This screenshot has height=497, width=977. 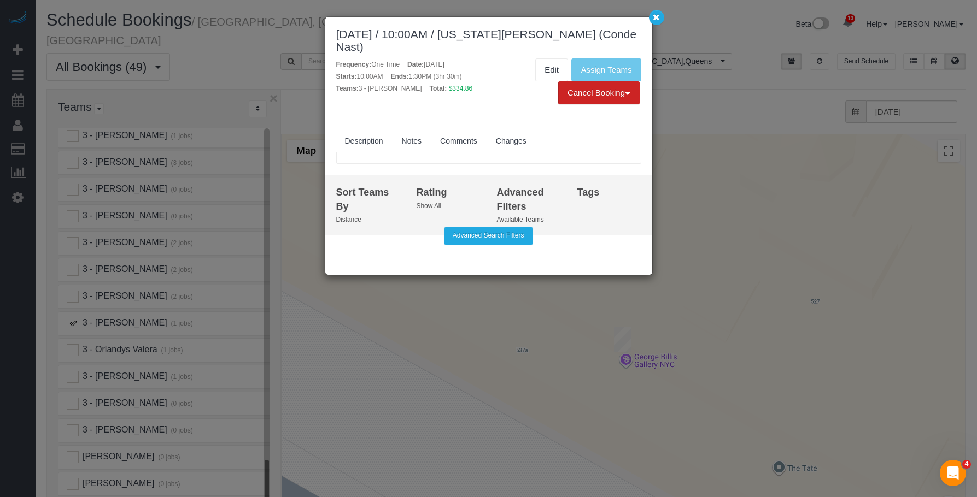 What do you see at coordinates (364, 141) in the screenshot?
I see `a: Description` at bounding box center [364, 141].